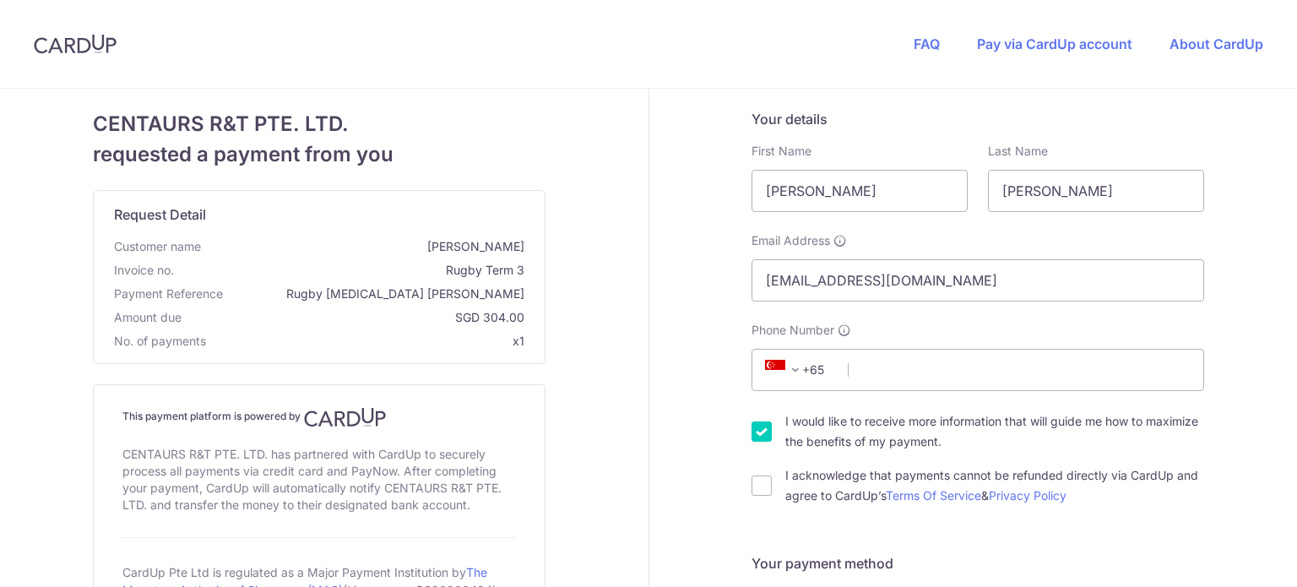 The width and height of the screenshot is (1297, 587). What do you see at coordinates (860, 191) in the screenshot?
I see `input: First name` at bounding box center [860, 191].